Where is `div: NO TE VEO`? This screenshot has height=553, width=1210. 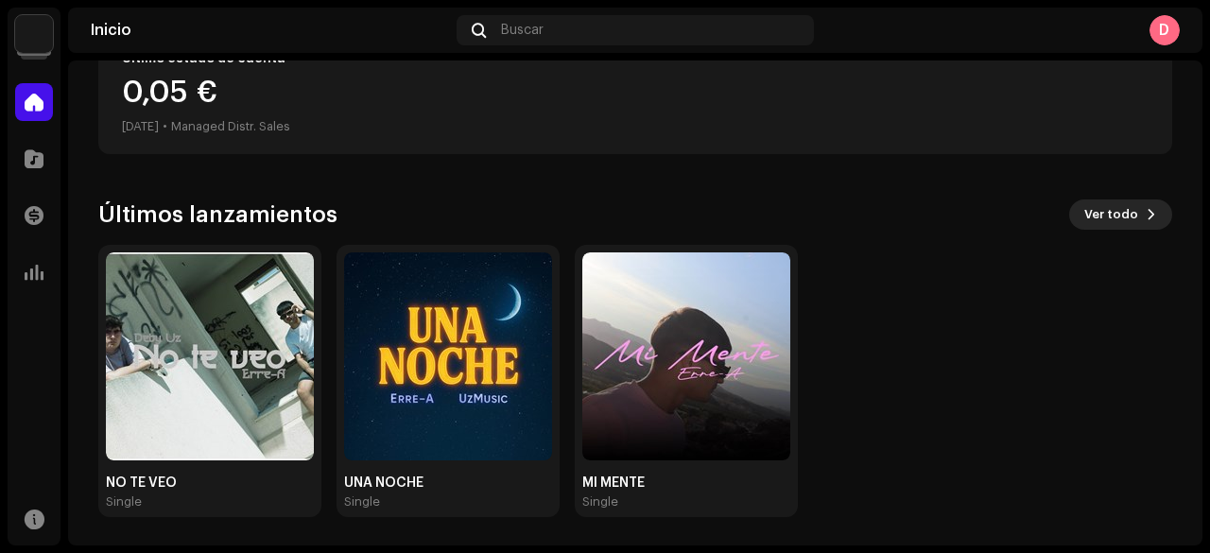 div: NO TE VEO is located at coordinates (210, 483).